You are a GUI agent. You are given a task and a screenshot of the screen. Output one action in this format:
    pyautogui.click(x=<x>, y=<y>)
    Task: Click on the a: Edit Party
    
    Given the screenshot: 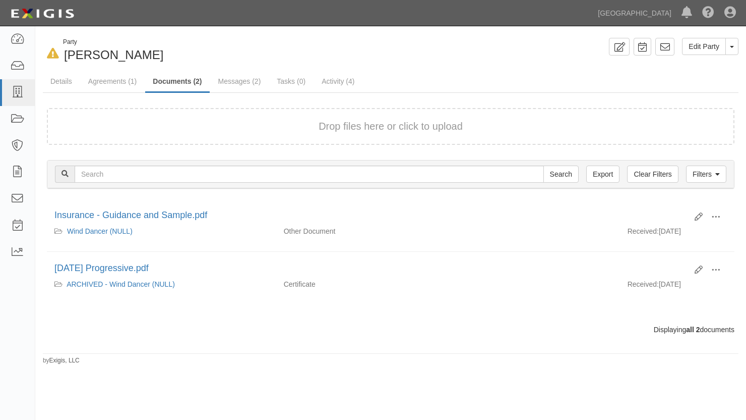 What is the action you would take?
    pyautogui.click(x=704, y=46)
    